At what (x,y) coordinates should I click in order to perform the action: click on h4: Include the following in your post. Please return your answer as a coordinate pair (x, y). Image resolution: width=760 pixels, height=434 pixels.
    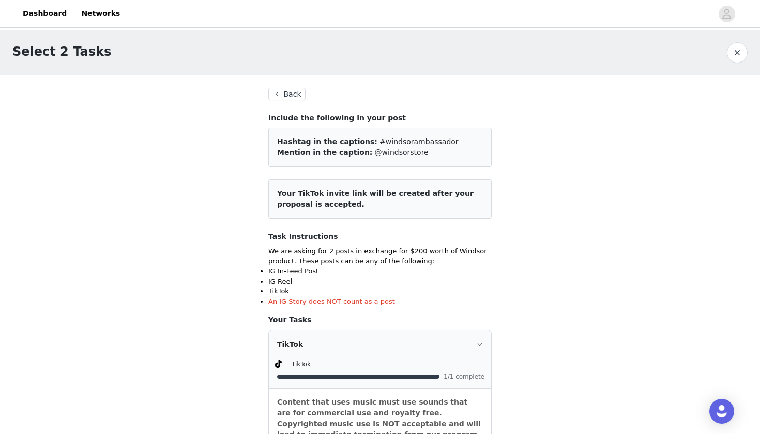
    Looking at the image, I should click on (380, 118).